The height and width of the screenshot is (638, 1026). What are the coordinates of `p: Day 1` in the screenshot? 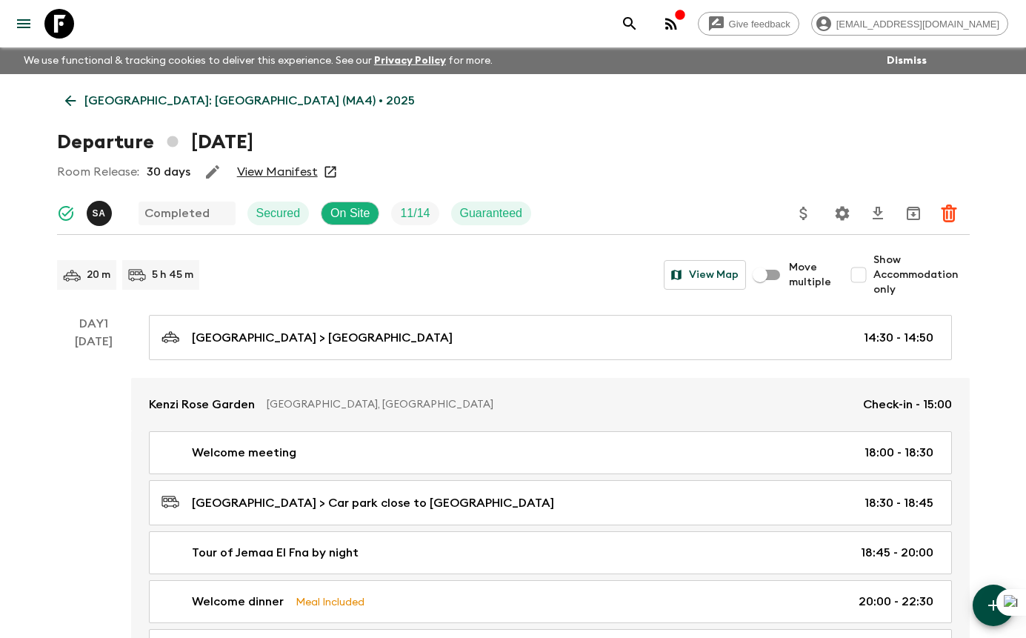 It's located at (94, 324).